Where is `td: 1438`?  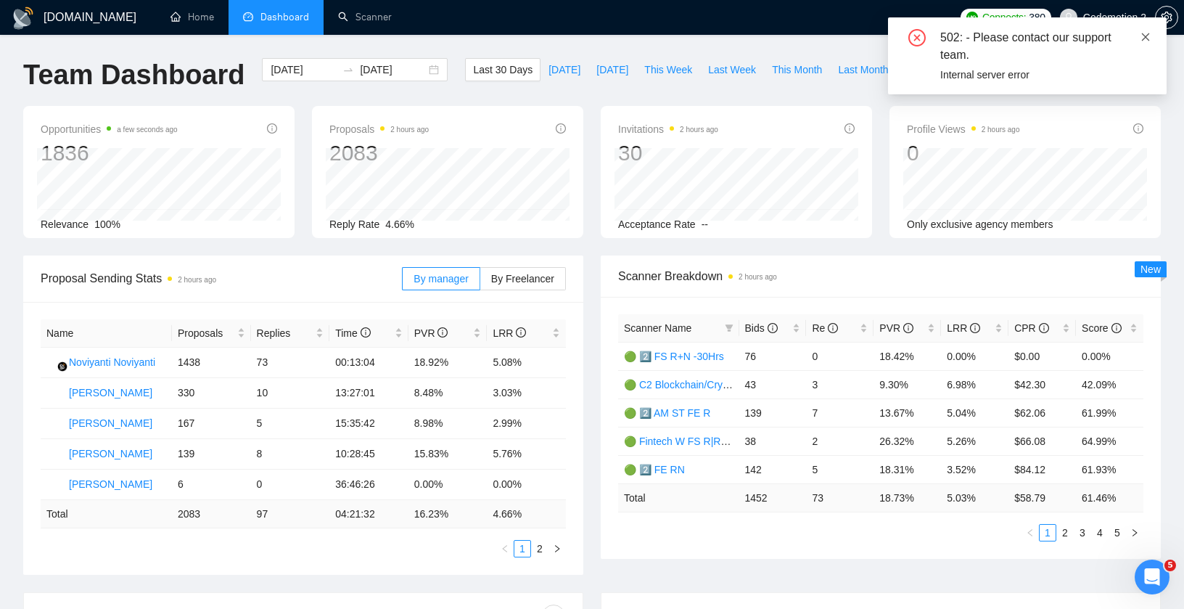 td: 1438 is located at coordinates (211, 363).